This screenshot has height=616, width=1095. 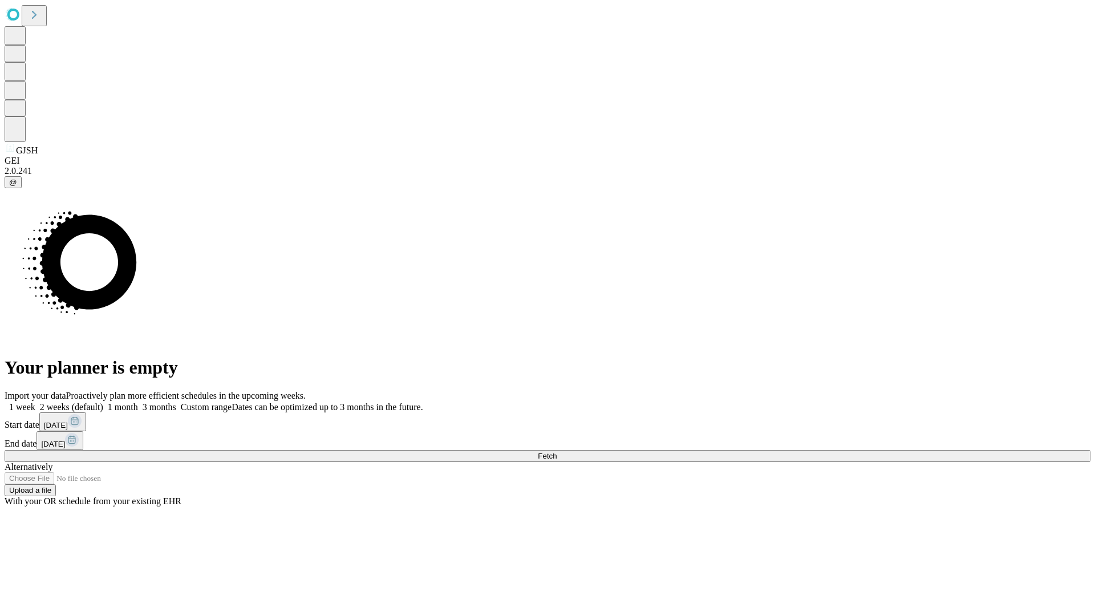 I want to click on span: Proactively plan more efficient schedules in the upcoming weeks., so click(x=186, y=395).